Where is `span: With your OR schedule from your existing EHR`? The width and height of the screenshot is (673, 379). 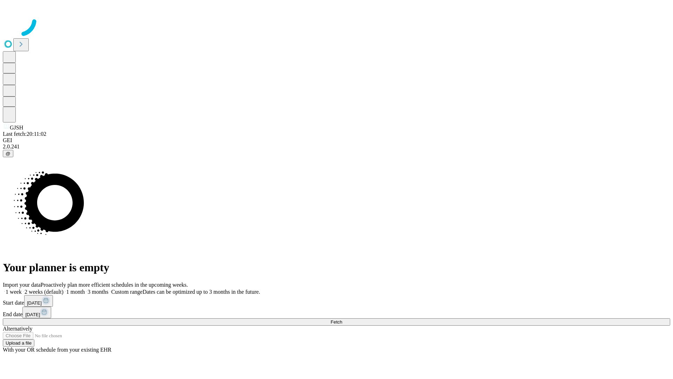 span: With your OR schedule from your existing EHR is located at coordinates (57, 349).